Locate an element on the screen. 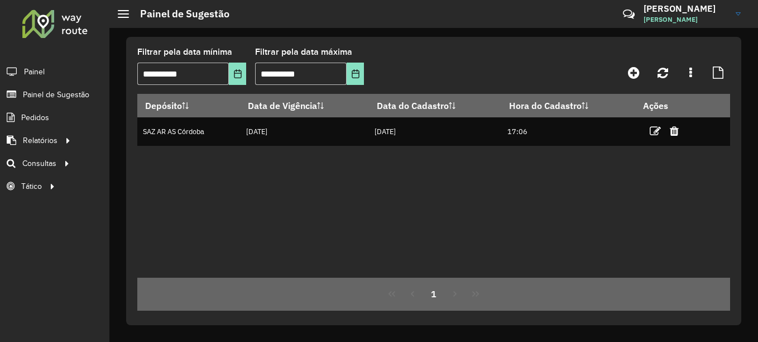 This screenshot has height=342, width=758. font: Filtrar pela data mínima is located at coordinates (185, 51).